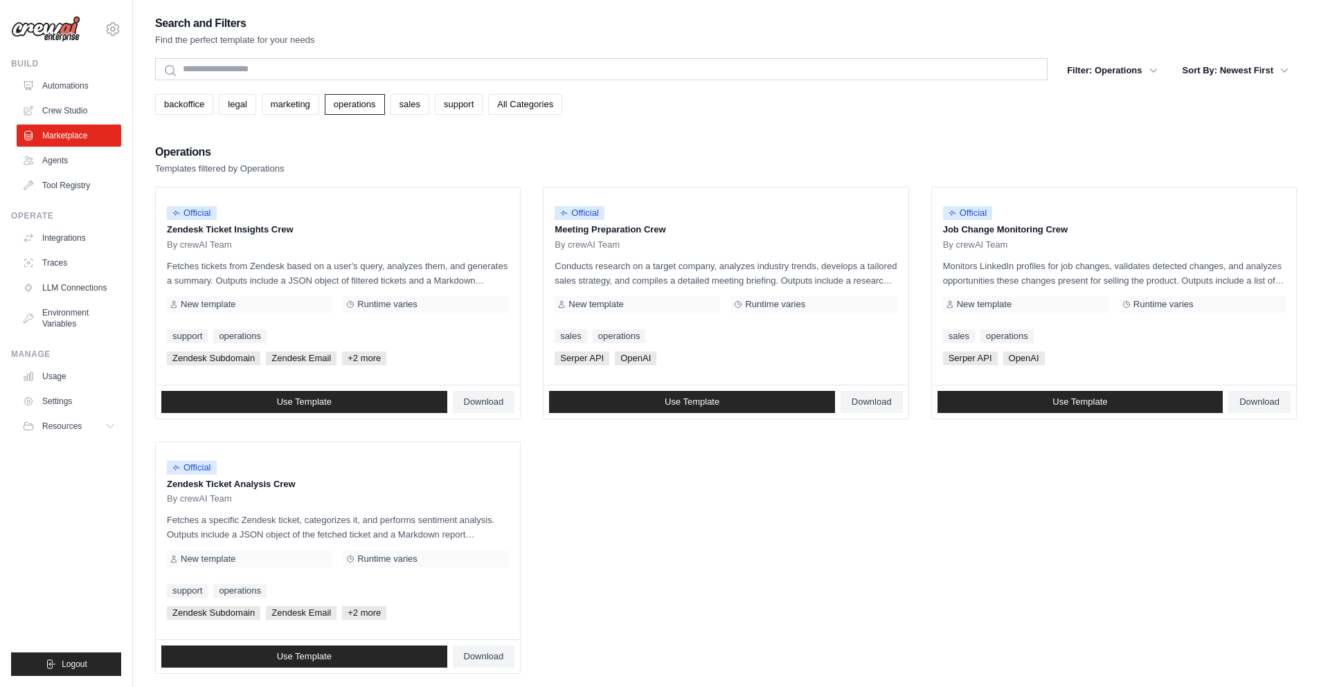 The width and height of the screenshot is (1319, 687). I want to click on p: Meeting Preparation Crew, so click(725, 230).